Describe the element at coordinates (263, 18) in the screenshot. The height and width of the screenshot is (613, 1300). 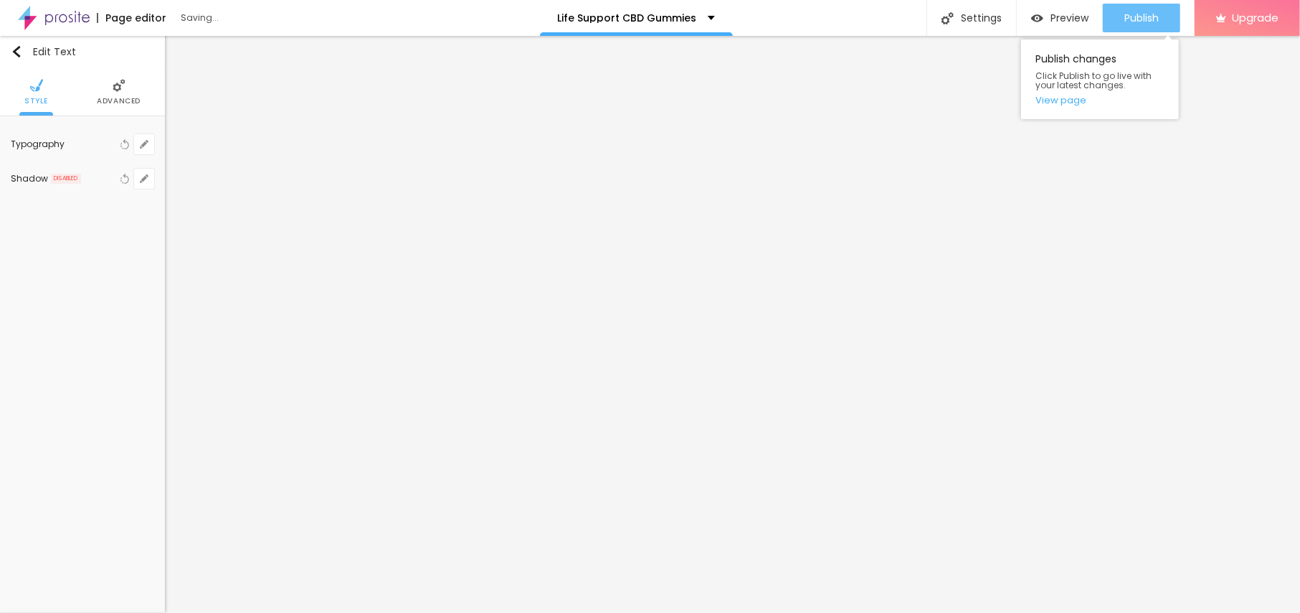
I see `div: Saving...` at that location.